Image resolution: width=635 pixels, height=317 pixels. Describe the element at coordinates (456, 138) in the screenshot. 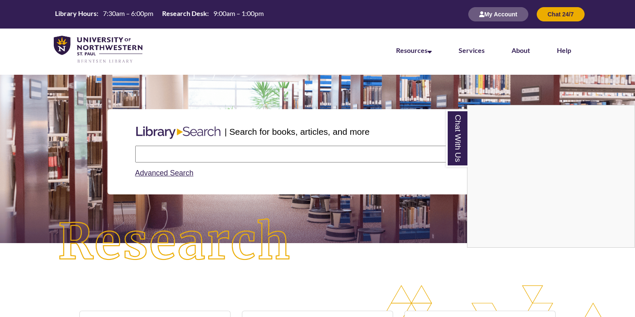

I see `a: Chat With Us` at that location.